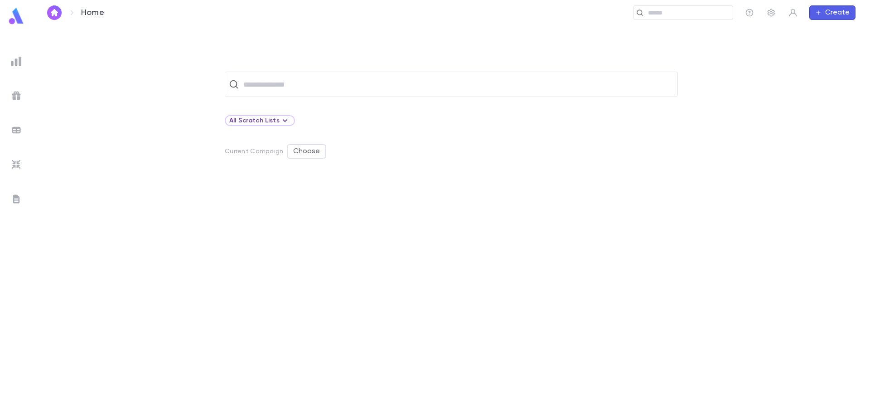 The image size is (870, 413). What do you see at coordinates (16, 61) in the screenshot?
I see `img: reports_grey.c525e4749d1bce6a11f5fe2a8de1b229.svg` at bounding box center [16, 61].